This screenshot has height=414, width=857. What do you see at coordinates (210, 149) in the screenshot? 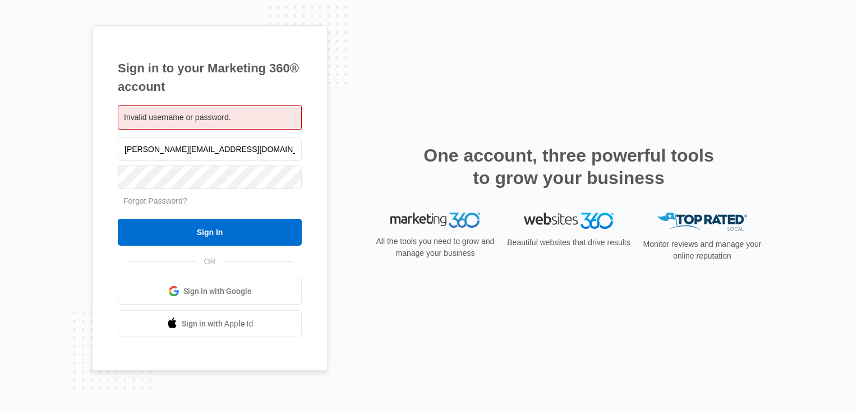
I see `input: Email` at bounding box center [210, 149].